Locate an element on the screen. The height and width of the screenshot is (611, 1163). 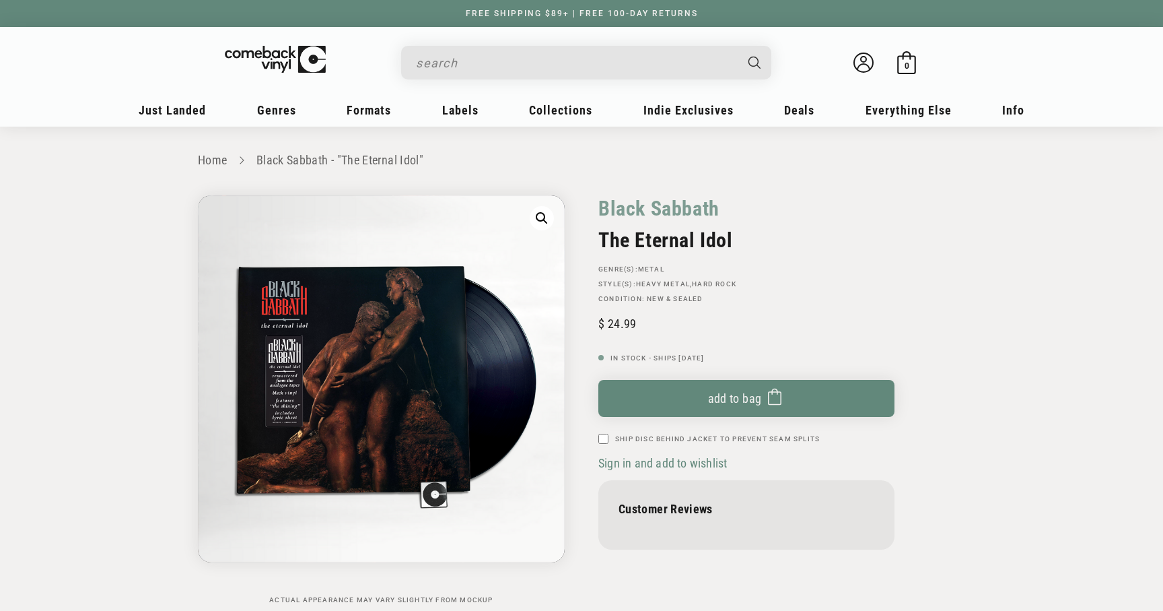
span: Add to bag is located at coordinates (735, 398).